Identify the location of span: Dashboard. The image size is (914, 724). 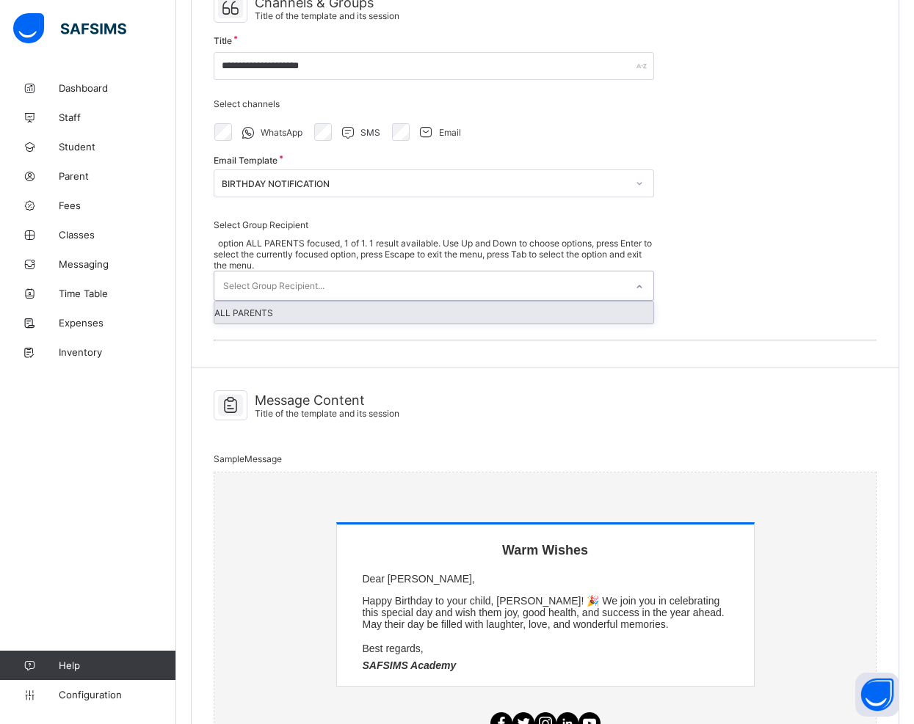
(117, 88).